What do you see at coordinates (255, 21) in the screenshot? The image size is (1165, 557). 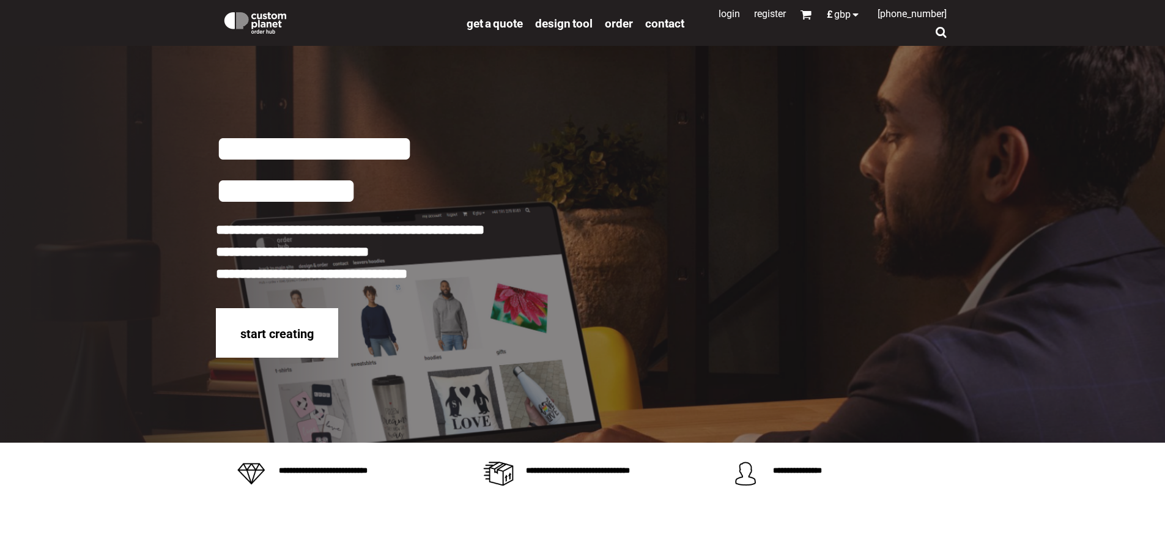 I see `img: Custom Planet` at bounding box center [255, 21].